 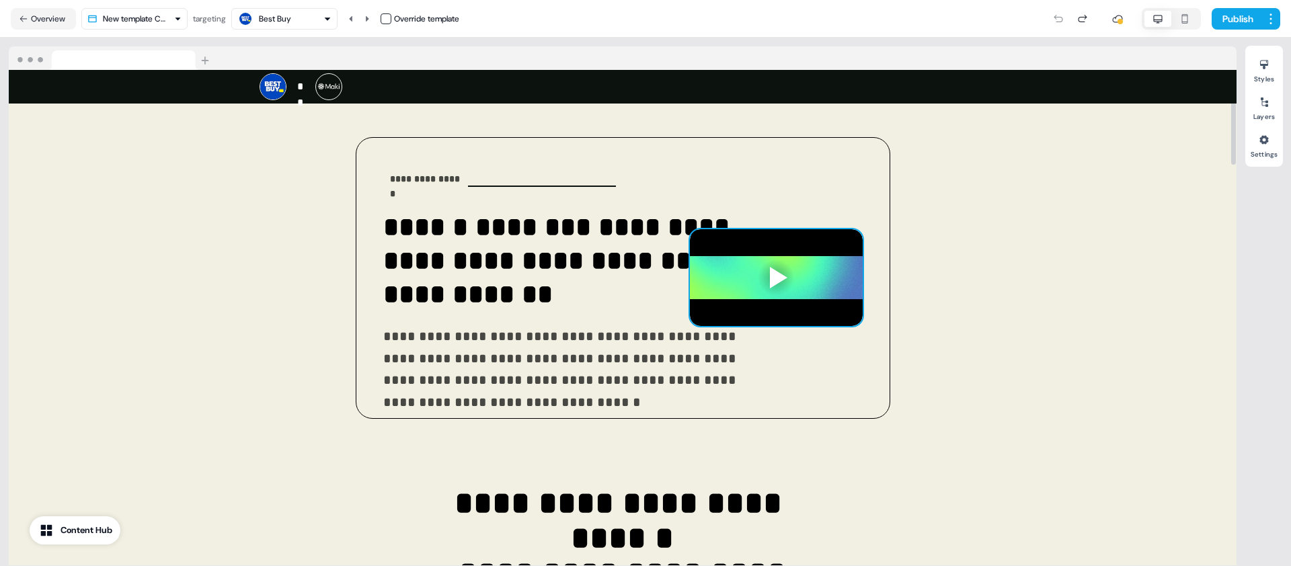 I want to click on button: Best Buy, so click(x=284, y=19).